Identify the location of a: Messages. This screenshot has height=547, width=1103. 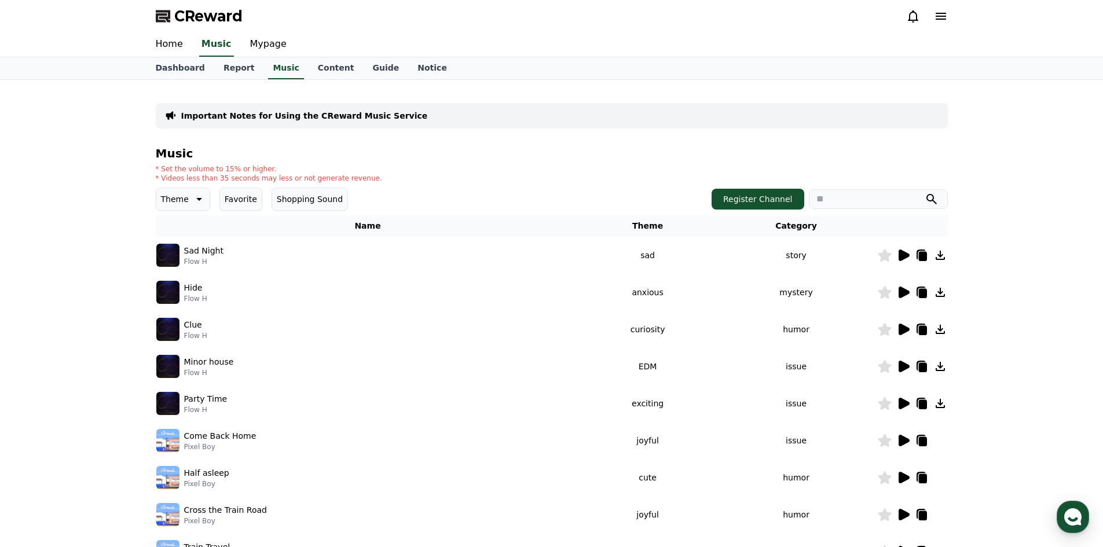
(113, 382).